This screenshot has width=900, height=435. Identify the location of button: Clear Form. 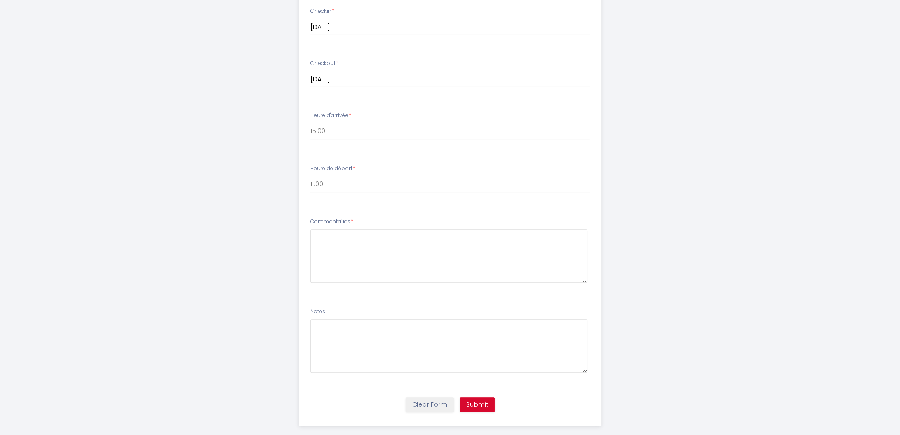
(430, 405).